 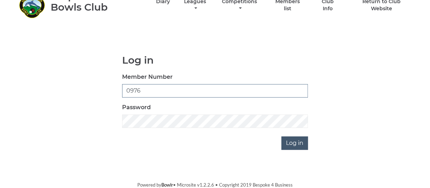 I want to click on label: Password, so click(x=136, y=108).